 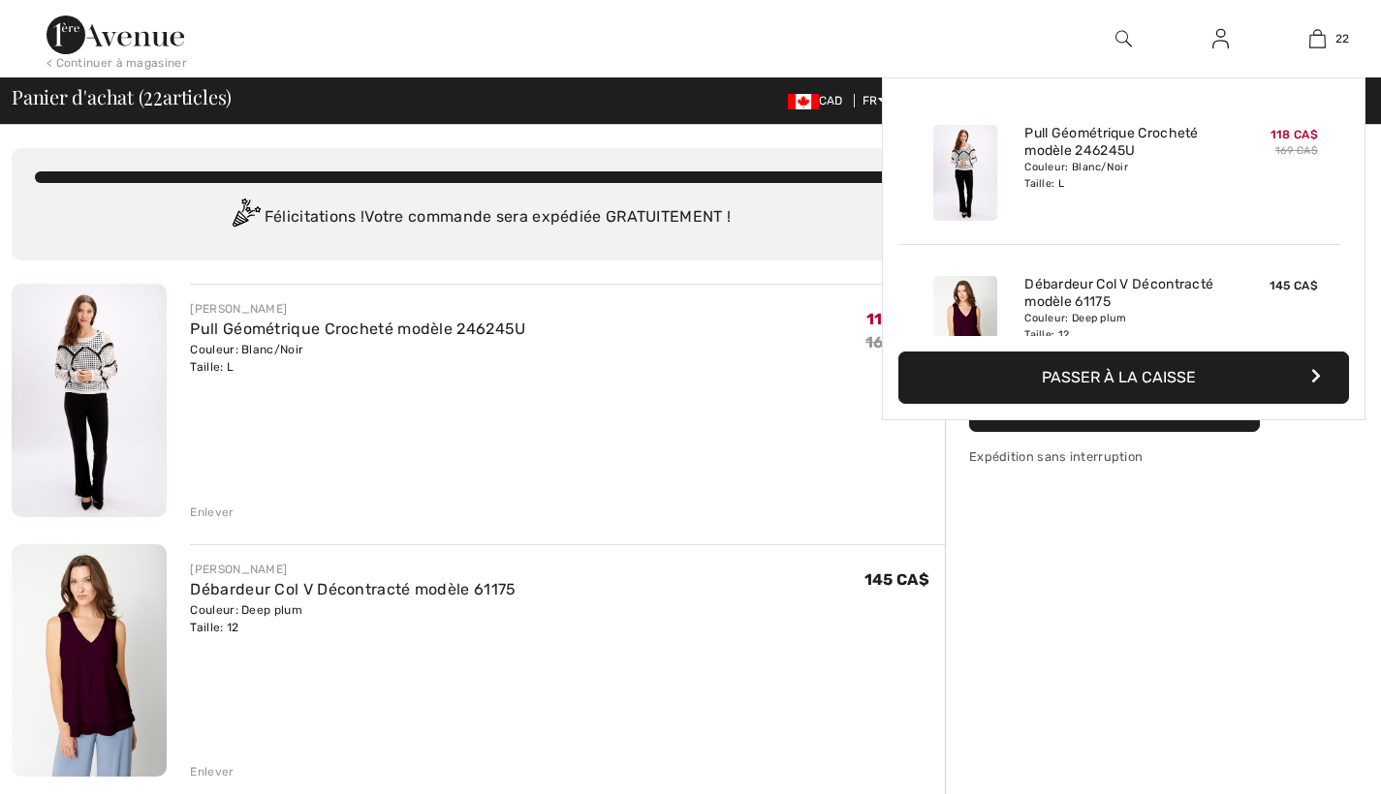 I want to click on span: CAD, so click(x=819, y=101).